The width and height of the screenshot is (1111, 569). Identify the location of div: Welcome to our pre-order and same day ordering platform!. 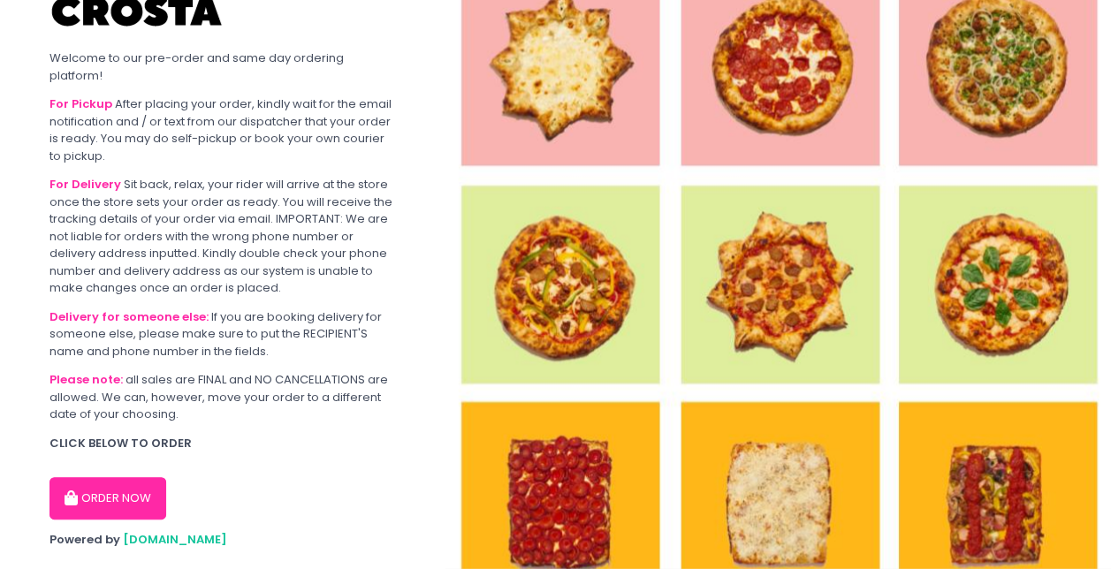
(222, 66).